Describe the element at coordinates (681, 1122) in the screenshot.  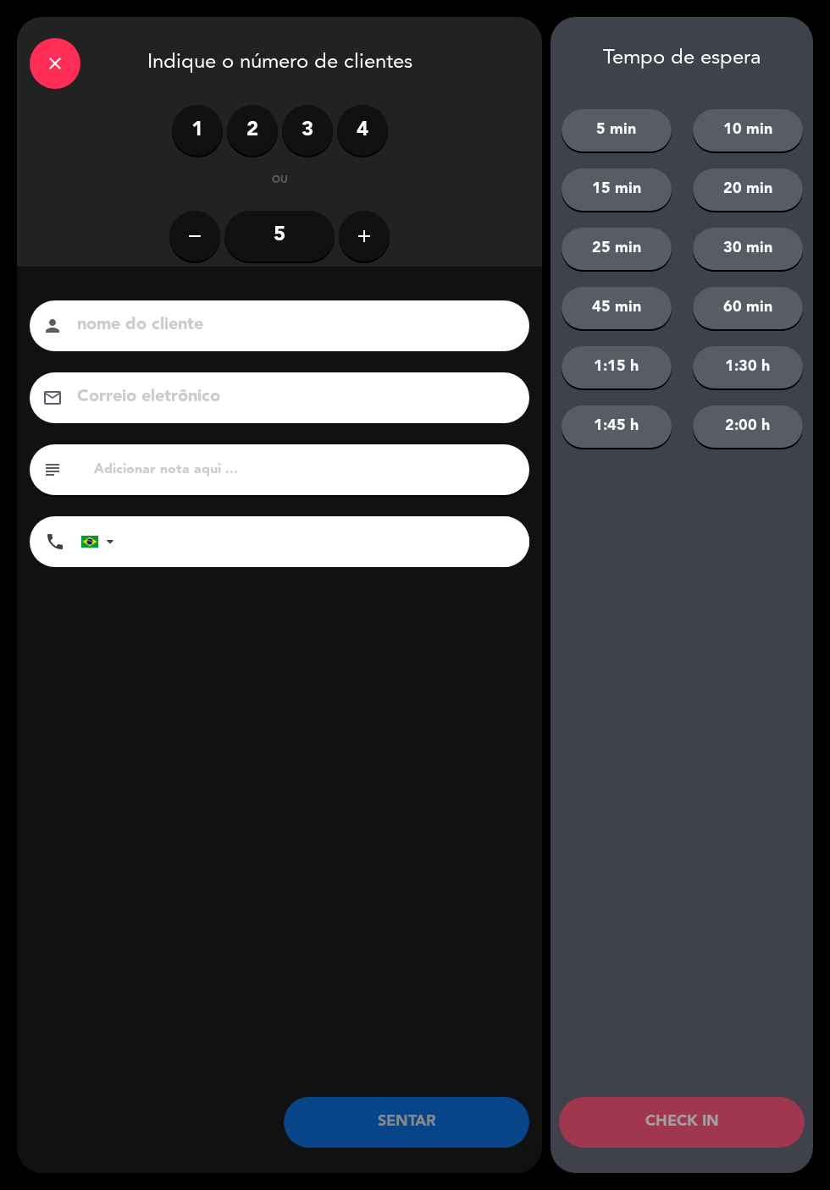
I see `button: CHECK IN` at that location.